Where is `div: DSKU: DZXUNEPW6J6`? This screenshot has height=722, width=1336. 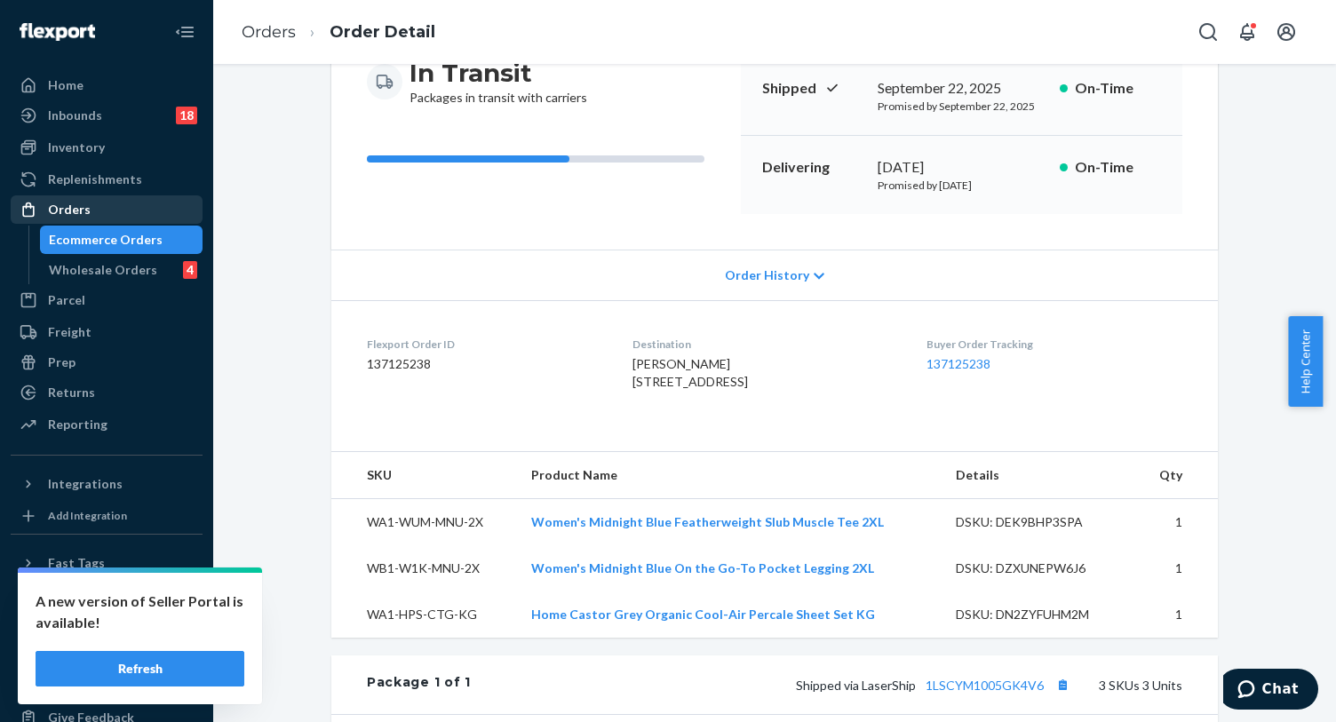 div: DSKU: DZXUNEPW6J6 is located at coordinates (1039, 568).